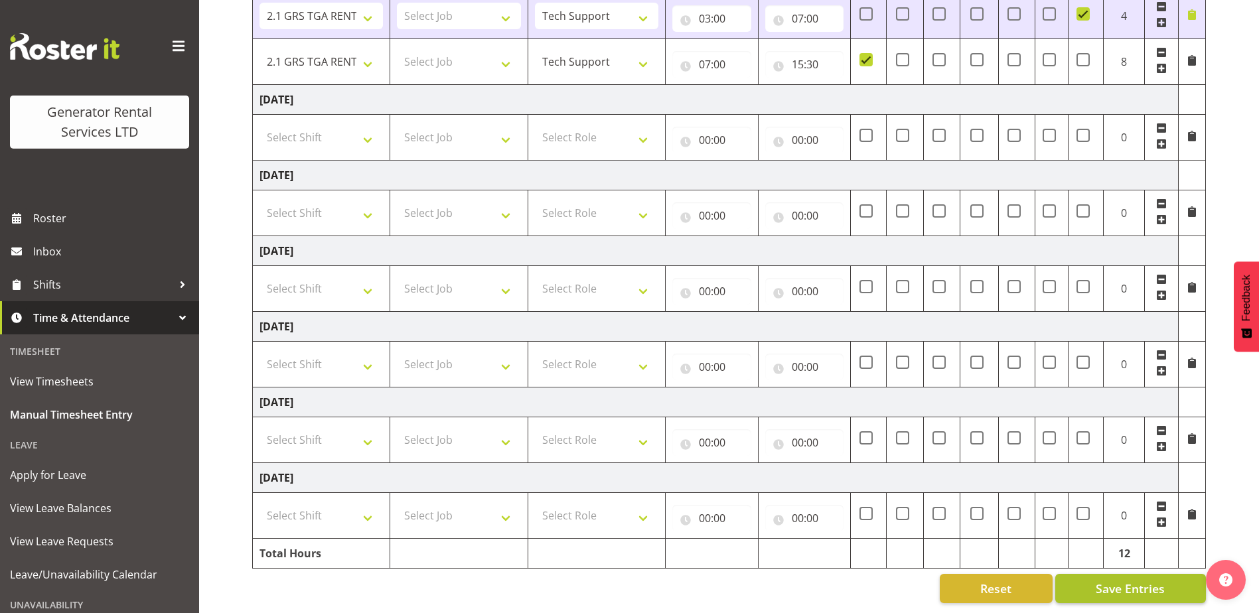 The height and width of the screenshot is (613, 1259). Describe the element at coordinates (100, 508) in the screenshot. I see `a: View Leave Balances` at that location.